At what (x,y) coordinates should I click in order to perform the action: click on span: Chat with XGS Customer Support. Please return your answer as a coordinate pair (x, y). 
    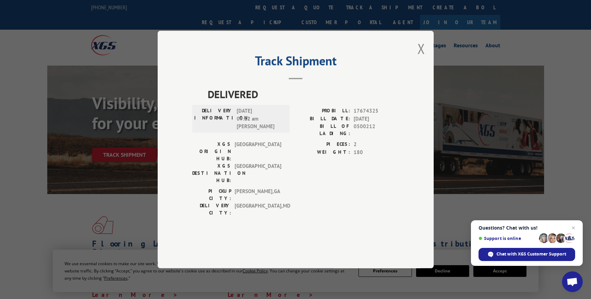
    Looking at the image, I should click on (531, 254).